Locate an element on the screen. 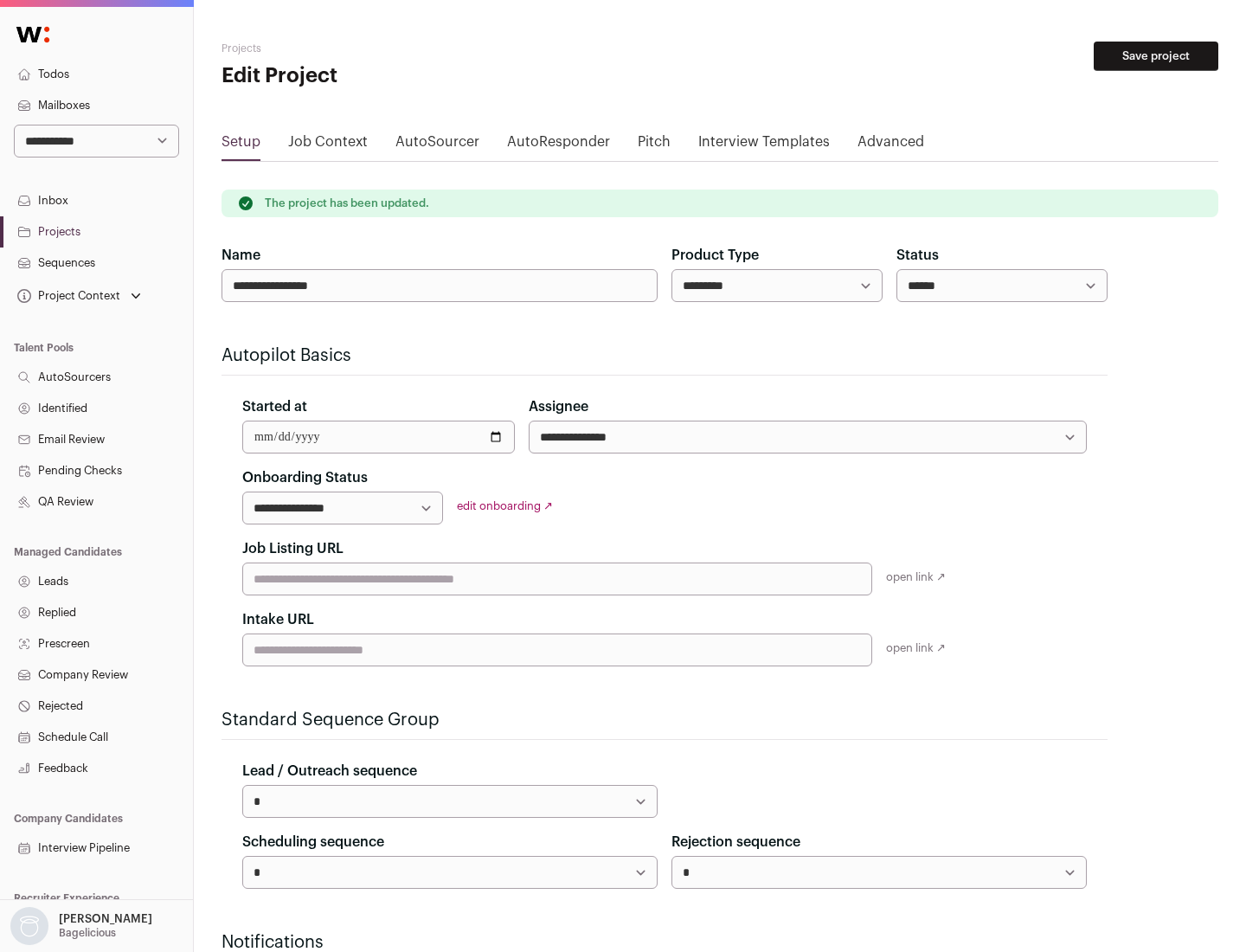 The image size is (1246, 952). label: Intake URL is located at coordinates (278, 619).